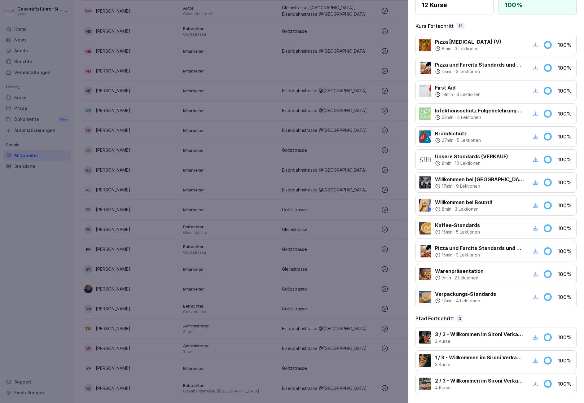  What do you see at coordinates (458, 88) in the screenshot?
I see `p: First Aid` at bounding box center [458, 88].